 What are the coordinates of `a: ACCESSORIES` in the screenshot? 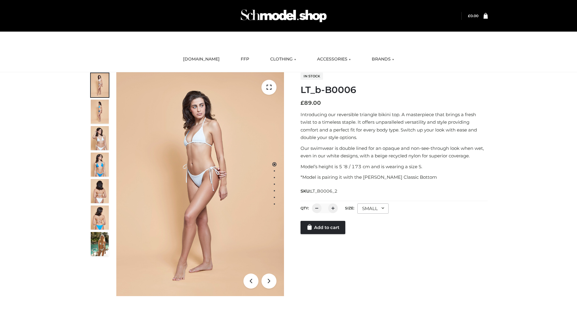 It's located at (334, 59).